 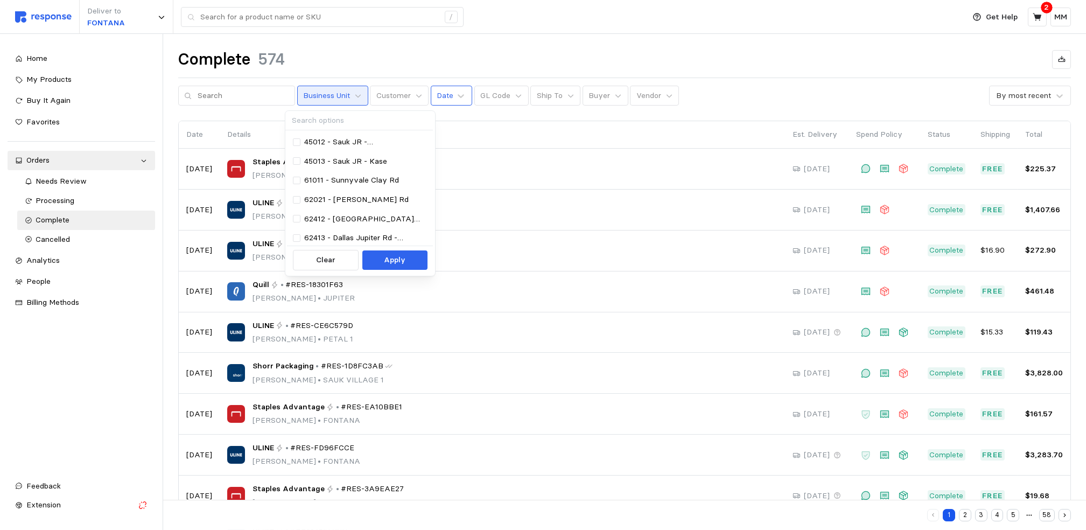 What do you see at coordinates (1061, 17) in the screenshot?
I see `p: MM` at bounding box center [1061, 17].